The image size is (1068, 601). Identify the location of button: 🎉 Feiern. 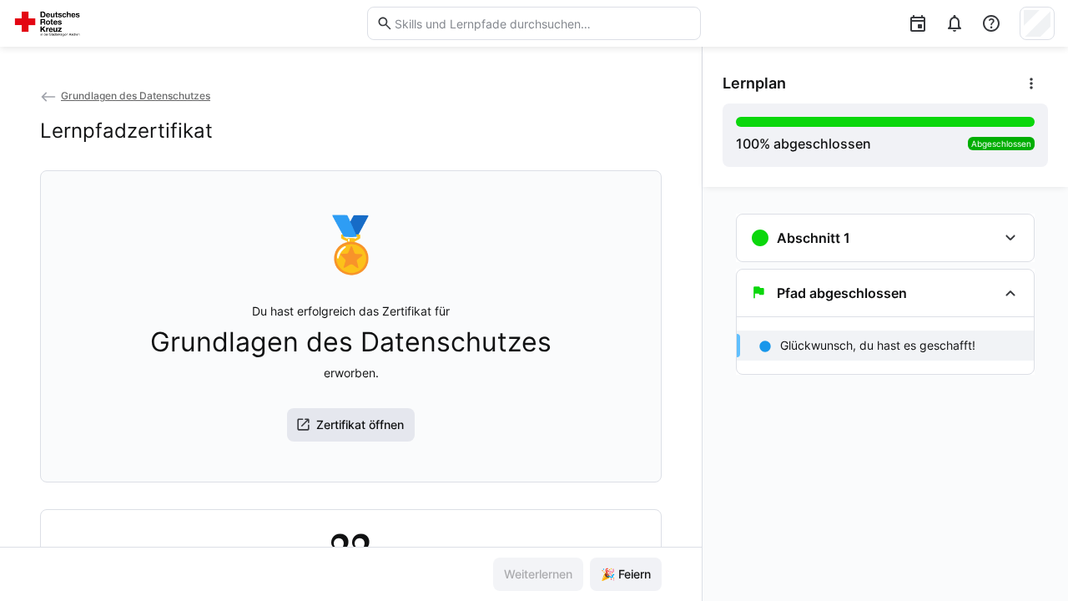
(626, 574).